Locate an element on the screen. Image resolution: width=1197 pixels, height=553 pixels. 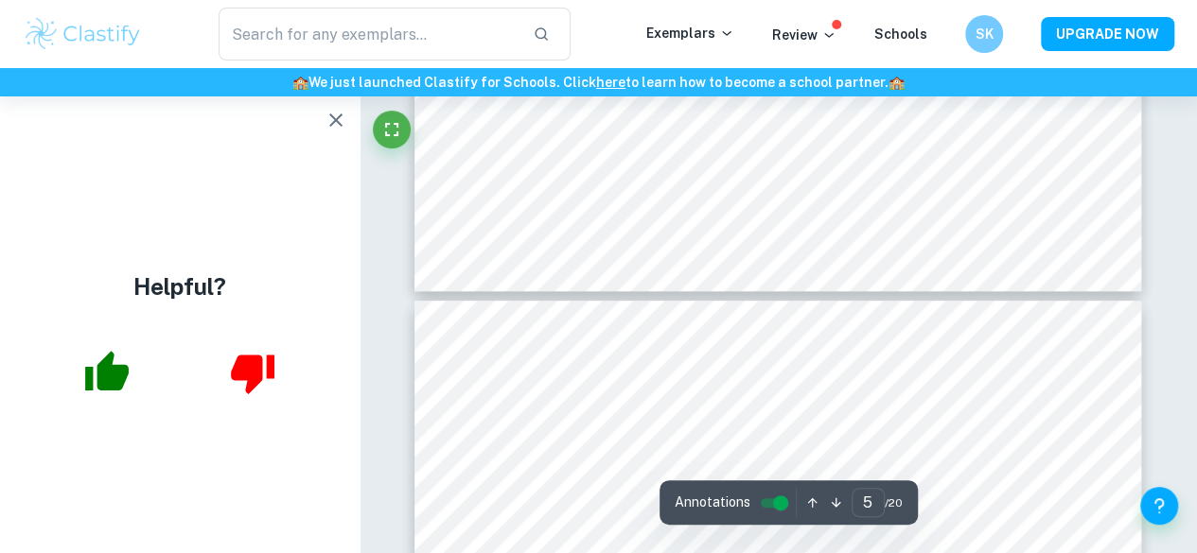
input: Search for any exemplars... is located at coordinates (368, 34).